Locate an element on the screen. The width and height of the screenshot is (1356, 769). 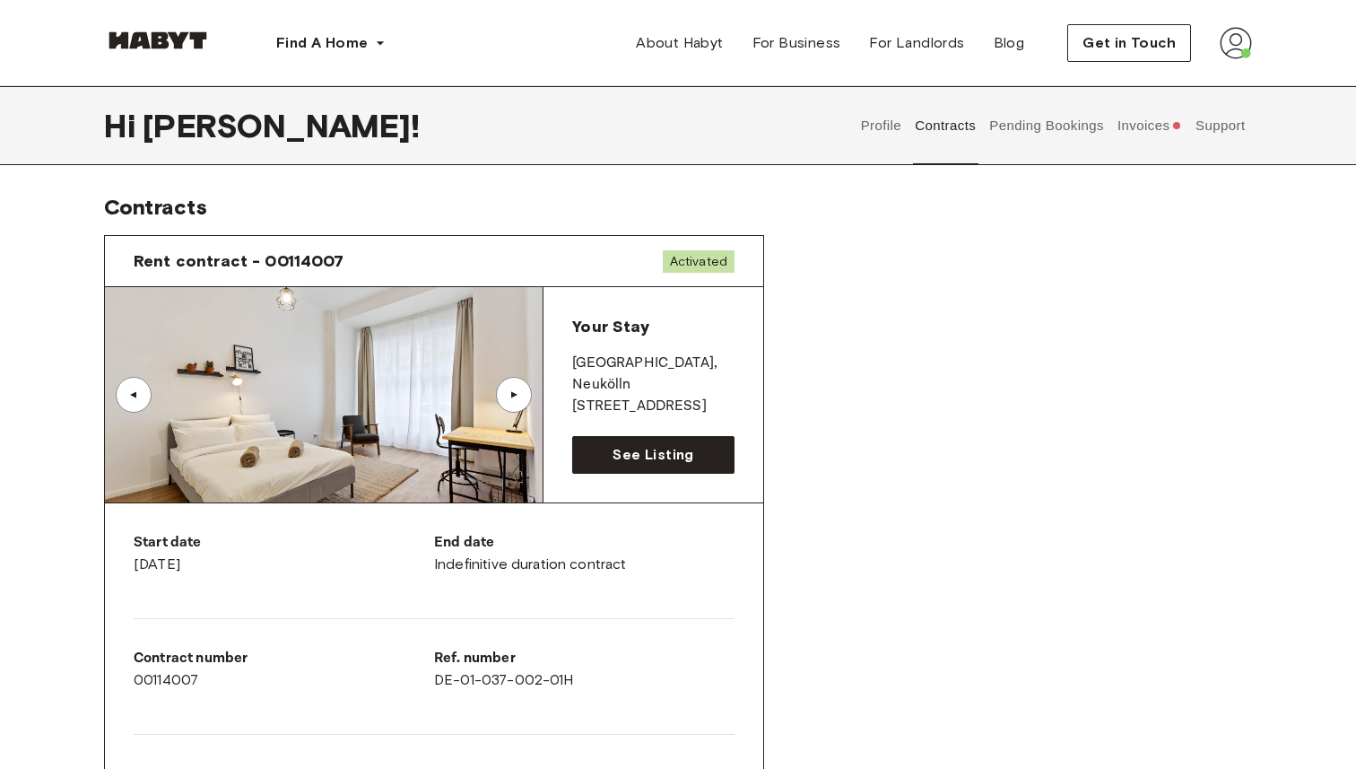
p: Contract number is located at coordinates (283, 658).